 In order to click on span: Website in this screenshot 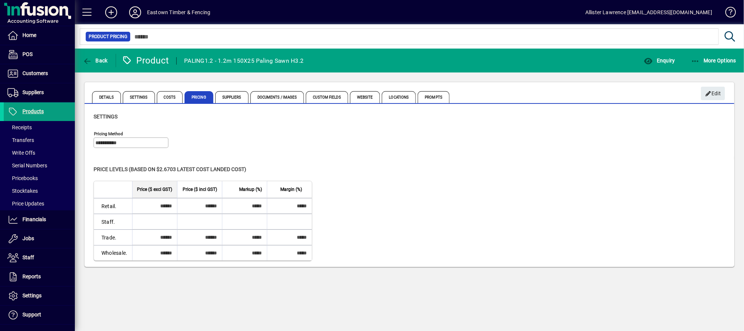, I will do `click(365, 97)`.